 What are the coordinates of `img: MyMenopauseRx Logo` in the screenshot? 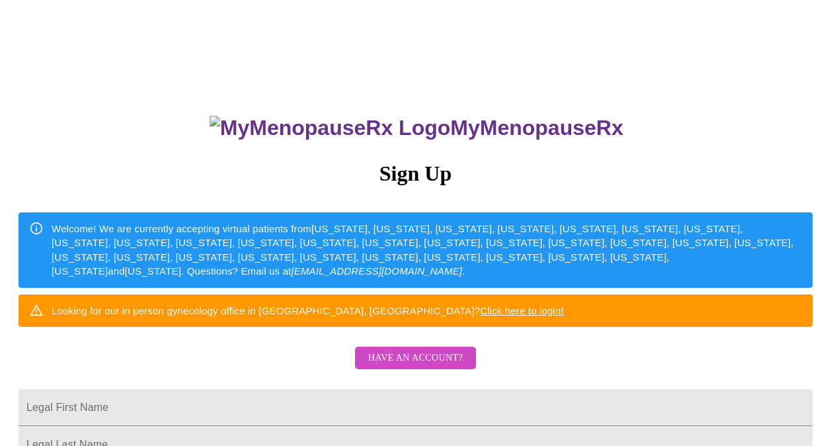 It's located at (330, 128).